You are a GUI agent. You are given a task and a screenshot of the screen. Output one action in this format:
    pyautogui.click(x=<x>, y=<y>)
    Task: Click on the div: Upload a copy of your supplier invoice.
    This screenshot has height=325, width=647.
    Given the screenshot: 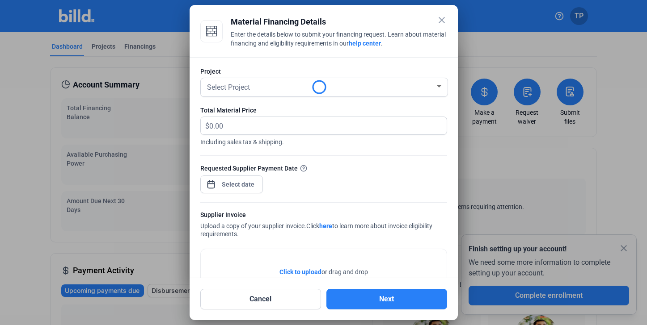 What is the action you would take?
    pyautogui.click(x=324, y=225)
    